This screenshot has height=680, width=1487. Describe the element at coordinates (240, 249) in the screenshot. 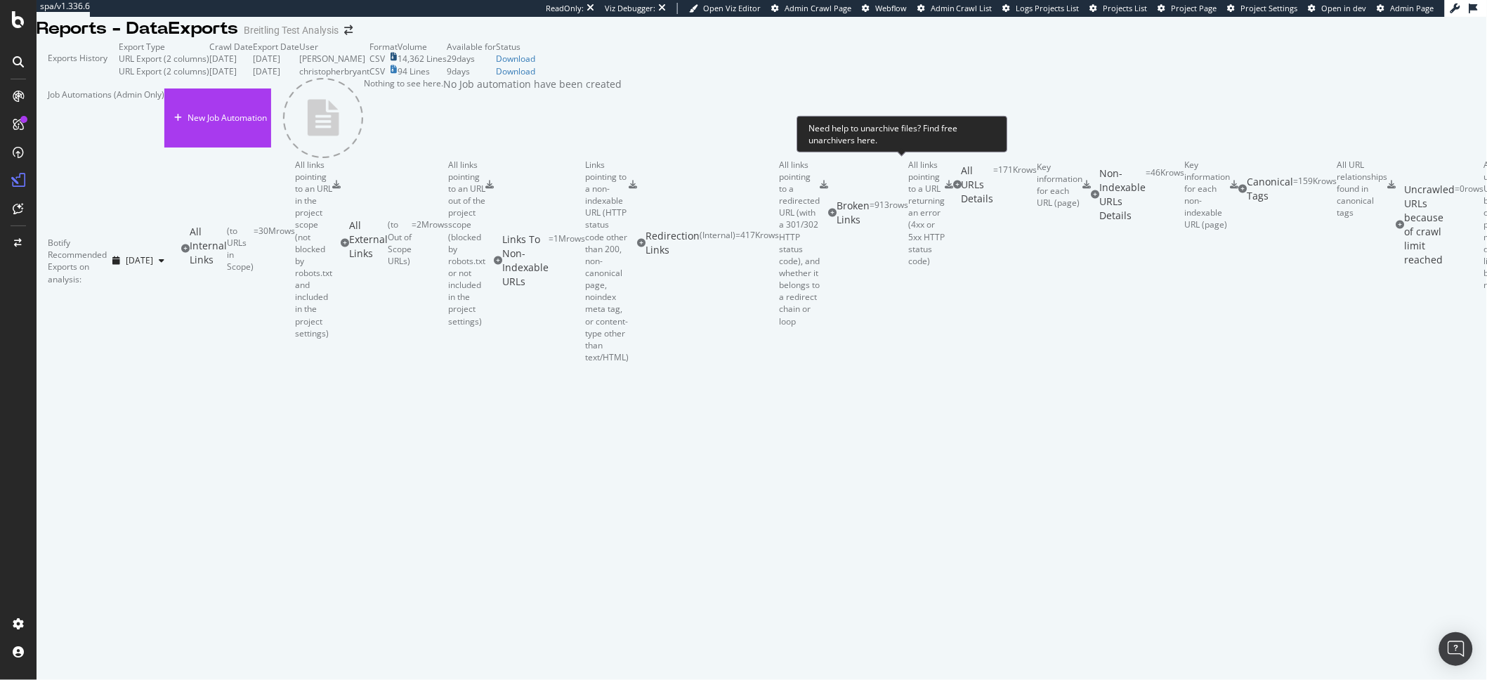

I see `div: ( to URLs in Scope )` at that location.